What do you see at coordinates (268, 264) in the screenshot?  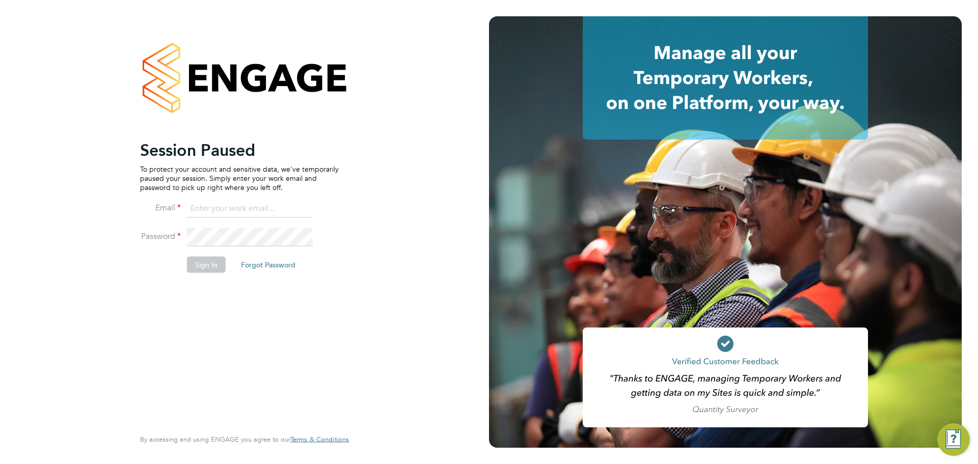 I see `button: Forgot Password` at bounding box center [268, 264].